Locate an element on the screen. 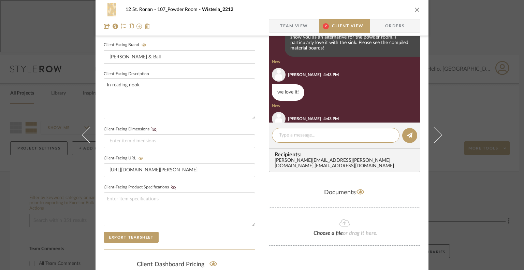 The width and height of the screenshot is (524, 270). button: Client-Facing Brand is located at coordinates (144, 45).